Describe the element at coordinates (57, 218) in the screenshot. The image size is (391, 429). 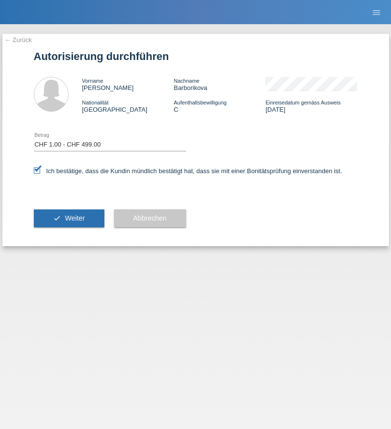
I see `i: check` at that location.